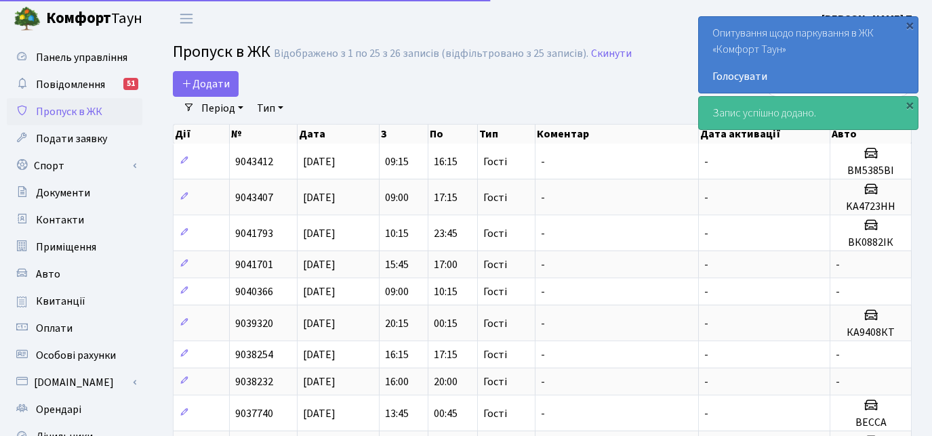 This screenshot has height=436, width=932. Describe the element at coordinates (254, 382) in the screenshot. I see `span: 9038232` at that location.